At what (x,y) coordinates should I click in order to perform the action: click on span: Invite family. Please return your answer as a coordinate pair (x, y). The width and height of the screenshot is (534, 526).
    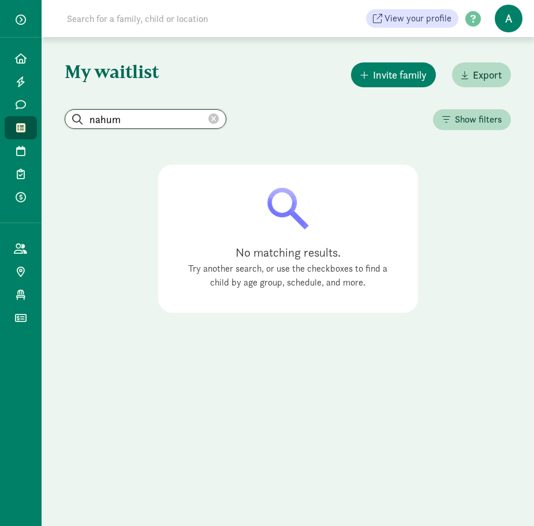
    Looking at the image, I should click on (400, 75).